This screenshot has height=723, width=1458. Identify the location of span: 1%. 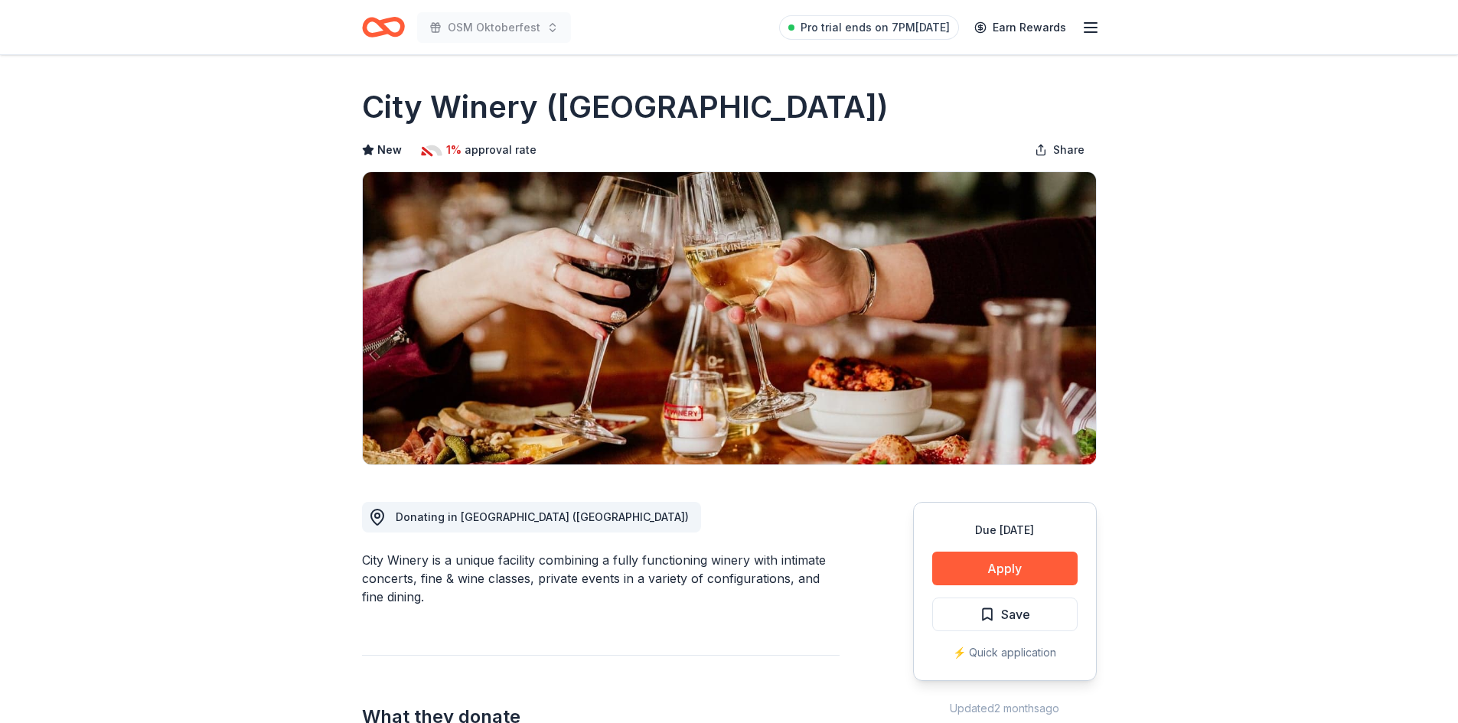
(454, 150).